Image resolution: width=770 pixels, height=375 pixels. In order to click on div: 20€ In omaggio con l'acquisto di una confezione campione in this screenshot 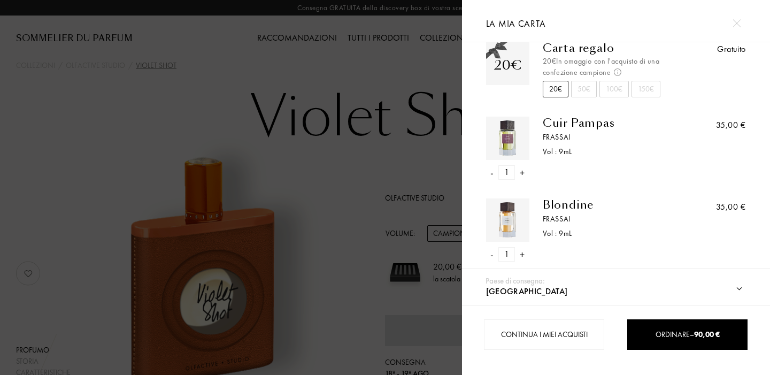, I will do `click(612, 67)`.